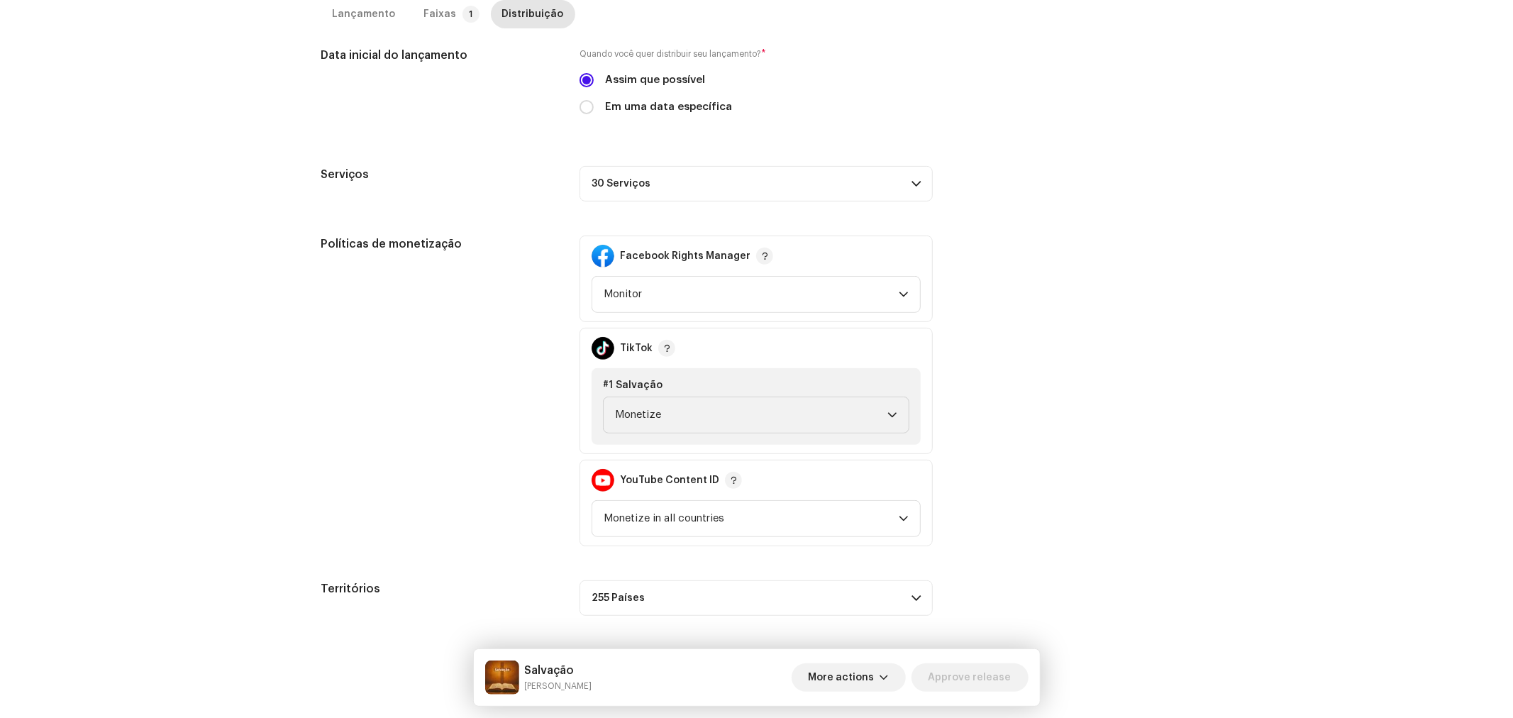 This screenshot has width=1513, height=718. What do you see at coordinates (685, 256) in the screenshot?
I see `strong: Facebook Rights Manager` at bounding box center [685, 256].